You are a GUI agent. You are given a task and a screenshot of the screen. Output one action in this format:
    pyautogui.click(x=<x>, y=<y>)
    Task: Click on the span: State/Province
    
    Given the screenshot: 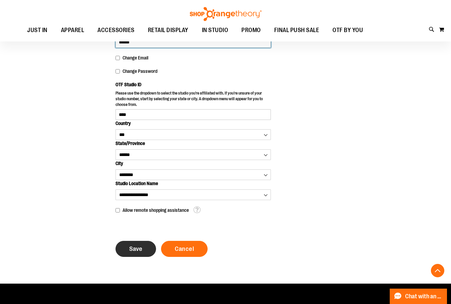 What is the action you would take?
    pyautogui.click(x=130, y=143)
    